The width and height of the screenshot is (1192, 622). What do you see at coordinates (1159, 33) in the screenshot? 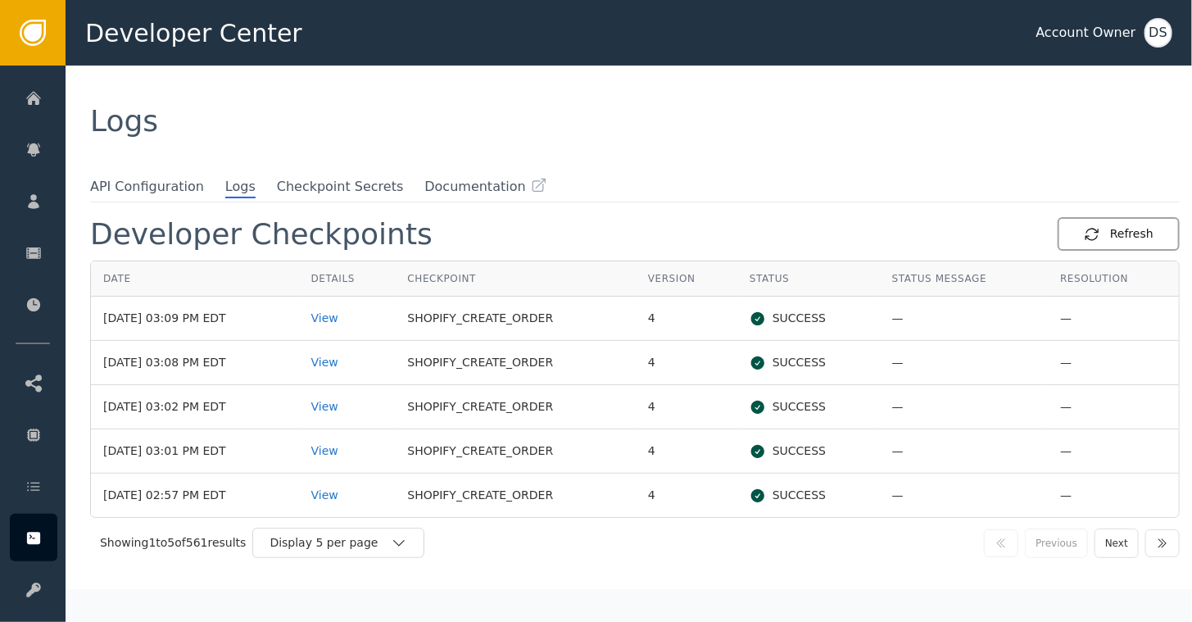
I see `div: DS` at bounding box center [1159, 33].